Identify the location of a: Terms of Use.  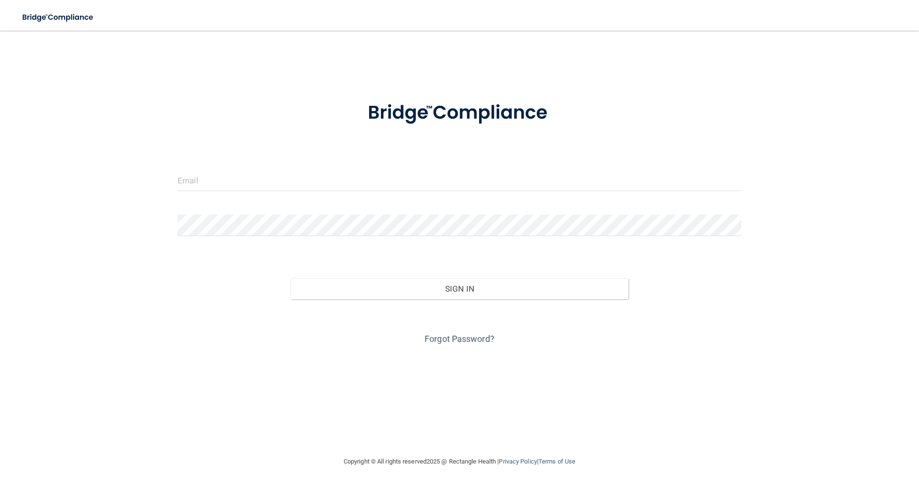
(556, 461).